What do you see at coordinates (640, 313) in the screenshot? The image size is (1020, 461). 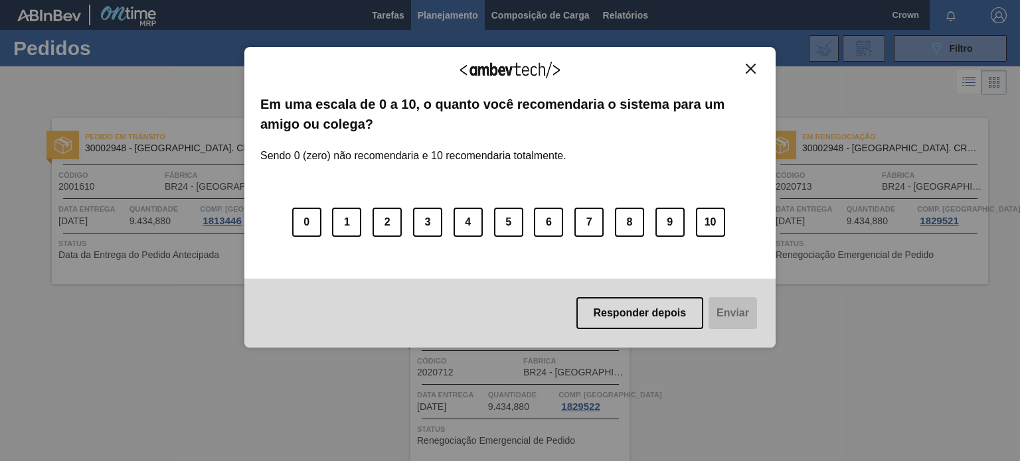 I see `button: Responder depois` at bounding box center [640, 313].